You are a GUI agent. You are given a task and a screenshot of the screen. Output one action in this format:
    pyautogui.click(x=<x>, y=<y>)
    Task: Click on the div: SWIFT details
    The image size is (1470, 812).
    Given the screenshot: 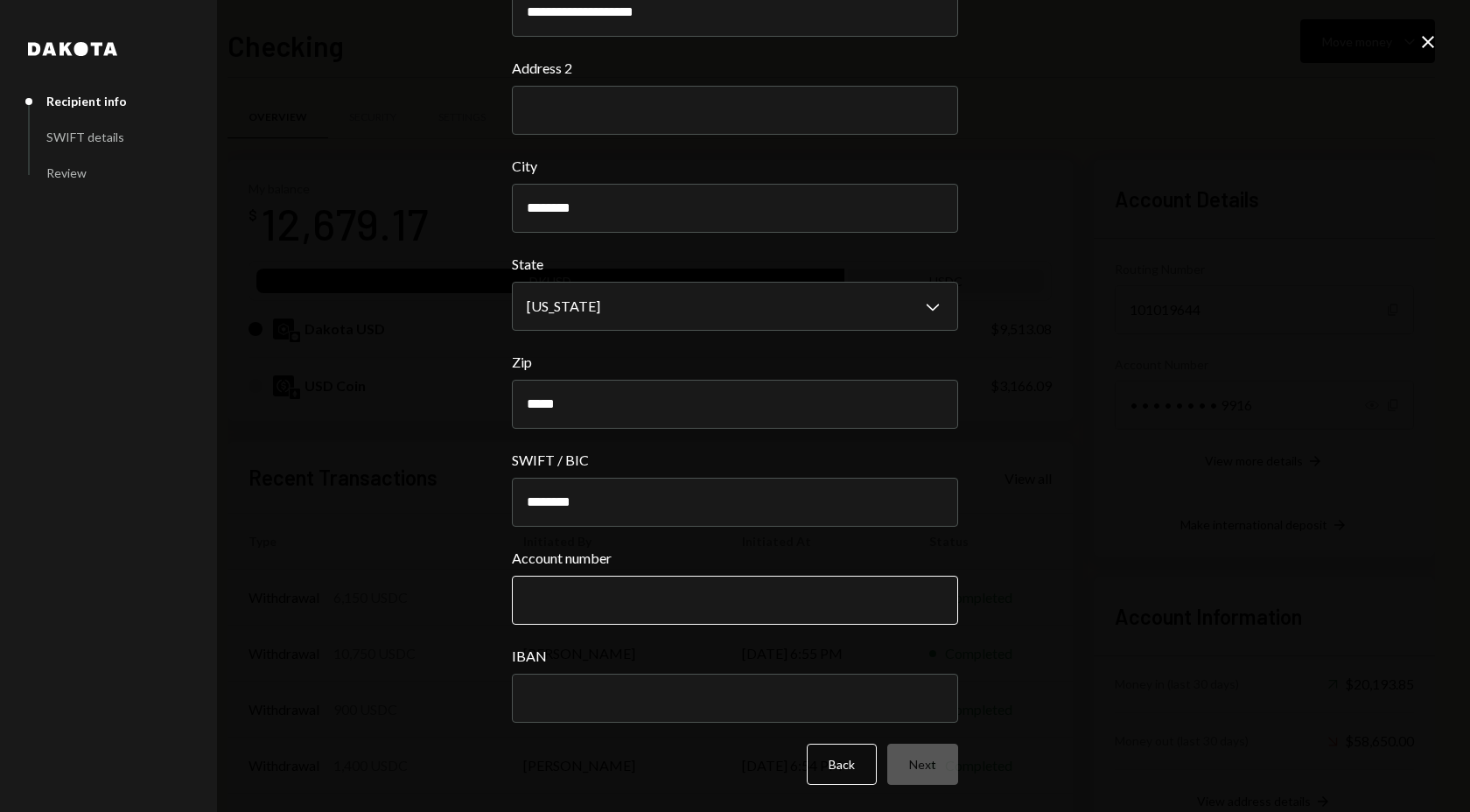 What is the action you would take?
    pyautogui.click(x=85, y=137)
    